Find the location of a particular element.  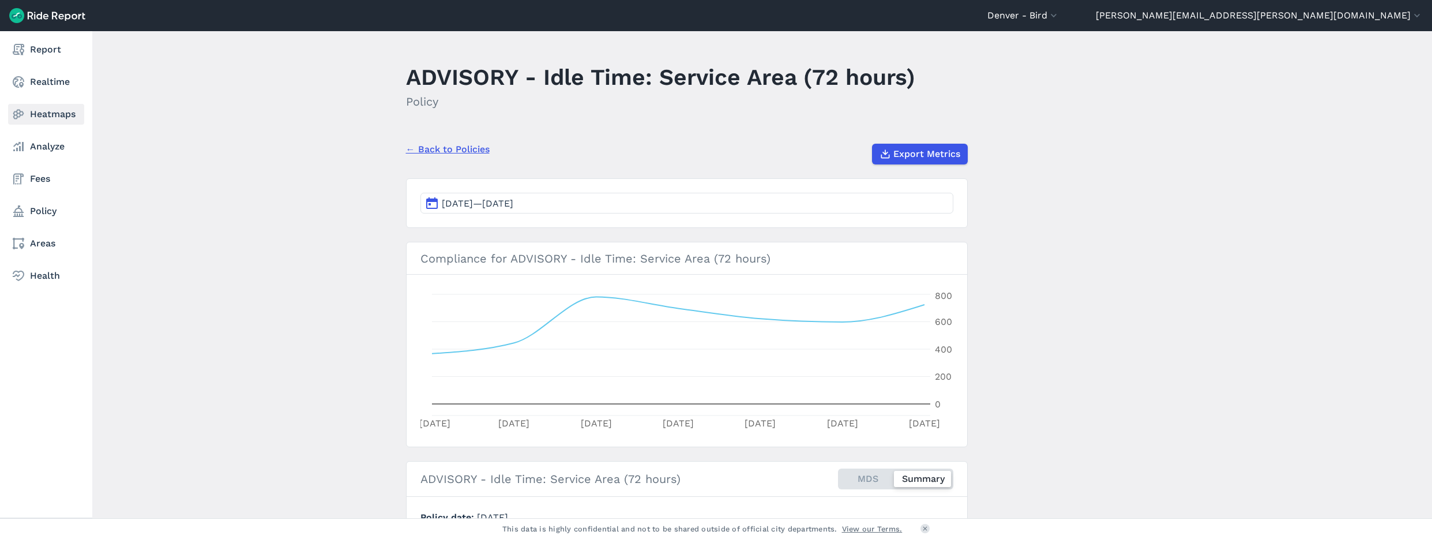

a: Realtime is located at coordinates (46, 82).